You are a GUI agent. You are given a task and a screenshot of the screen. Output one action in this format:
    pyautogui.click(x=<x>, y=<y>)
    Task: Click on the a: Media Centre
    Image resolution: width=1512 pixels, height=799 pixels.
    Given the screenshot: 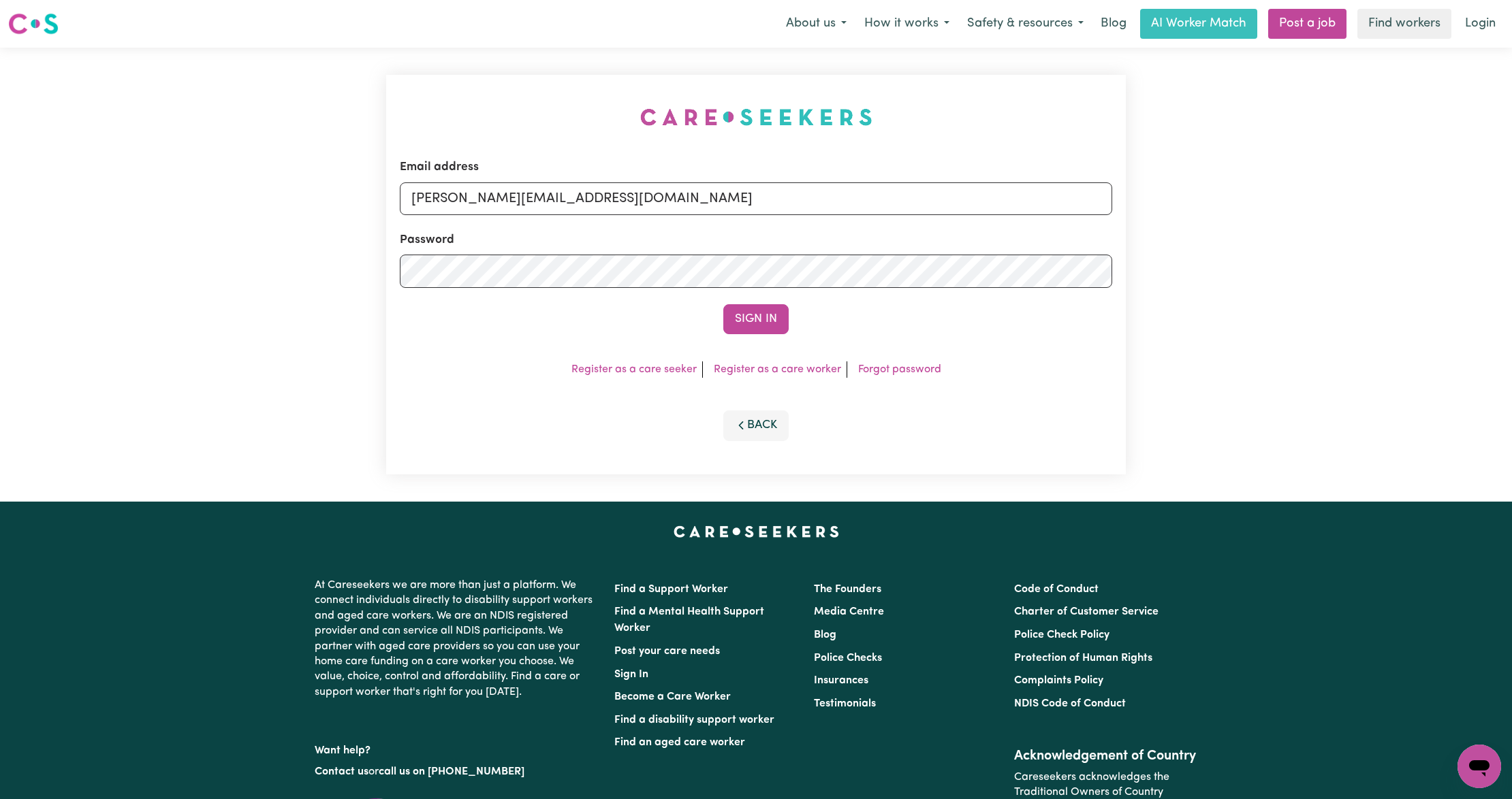 What is the action you would take?
    pyautogui.click(x=849, y=612)
    